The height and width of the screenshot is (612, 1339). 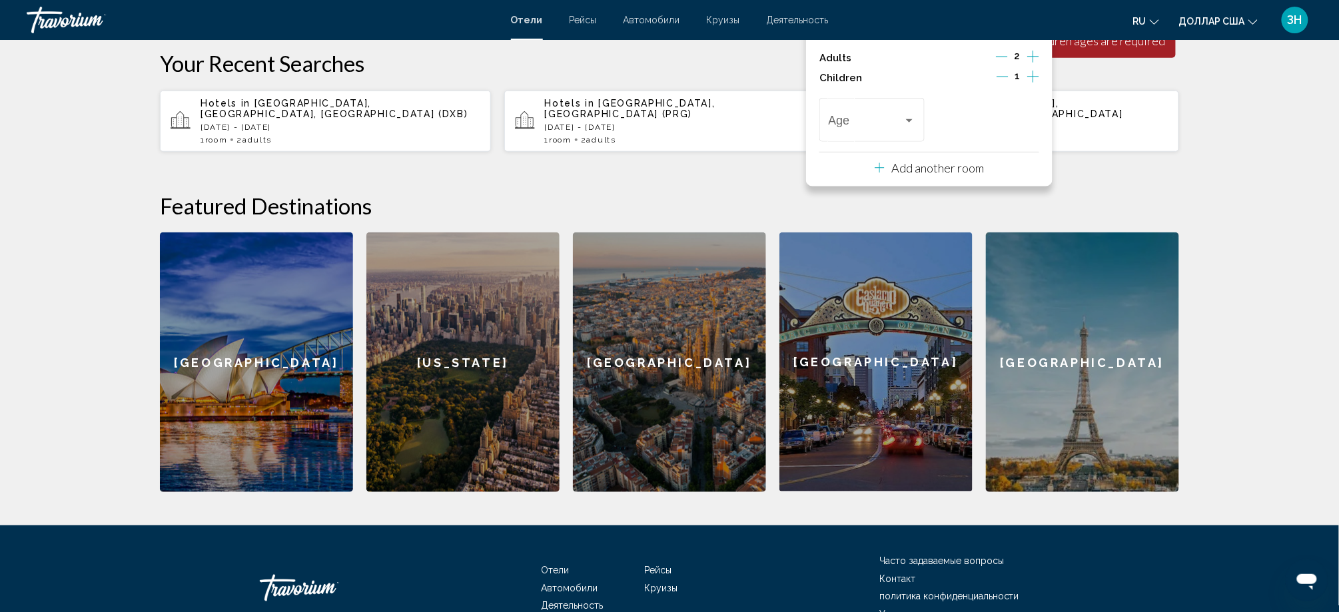 What do you see at coordinates (1140, 21) in the screenshot?
I see `font: ru` at bounding box center [1140, 21].